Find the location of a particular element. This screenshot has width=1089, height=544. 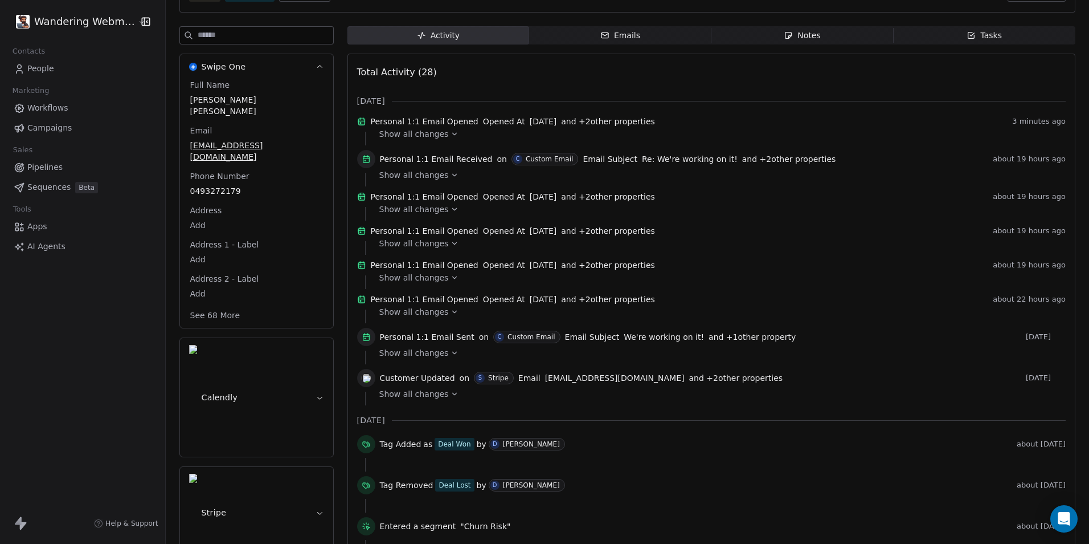

a: Apps is located at coordinates (83, 226).